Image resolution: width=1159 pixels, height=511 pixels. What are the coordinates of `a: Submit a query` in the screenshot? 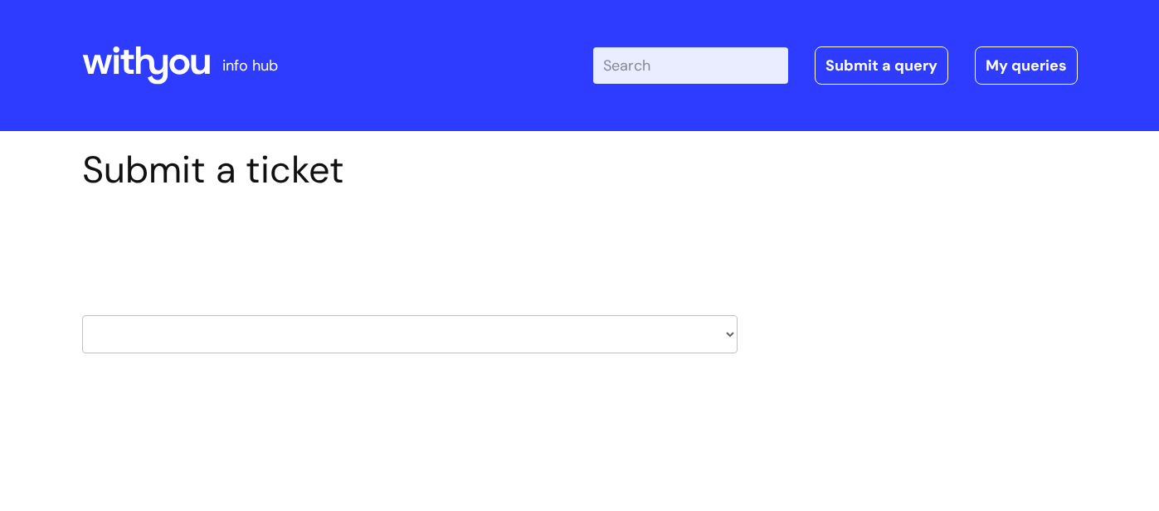 It's located at (881, 66).